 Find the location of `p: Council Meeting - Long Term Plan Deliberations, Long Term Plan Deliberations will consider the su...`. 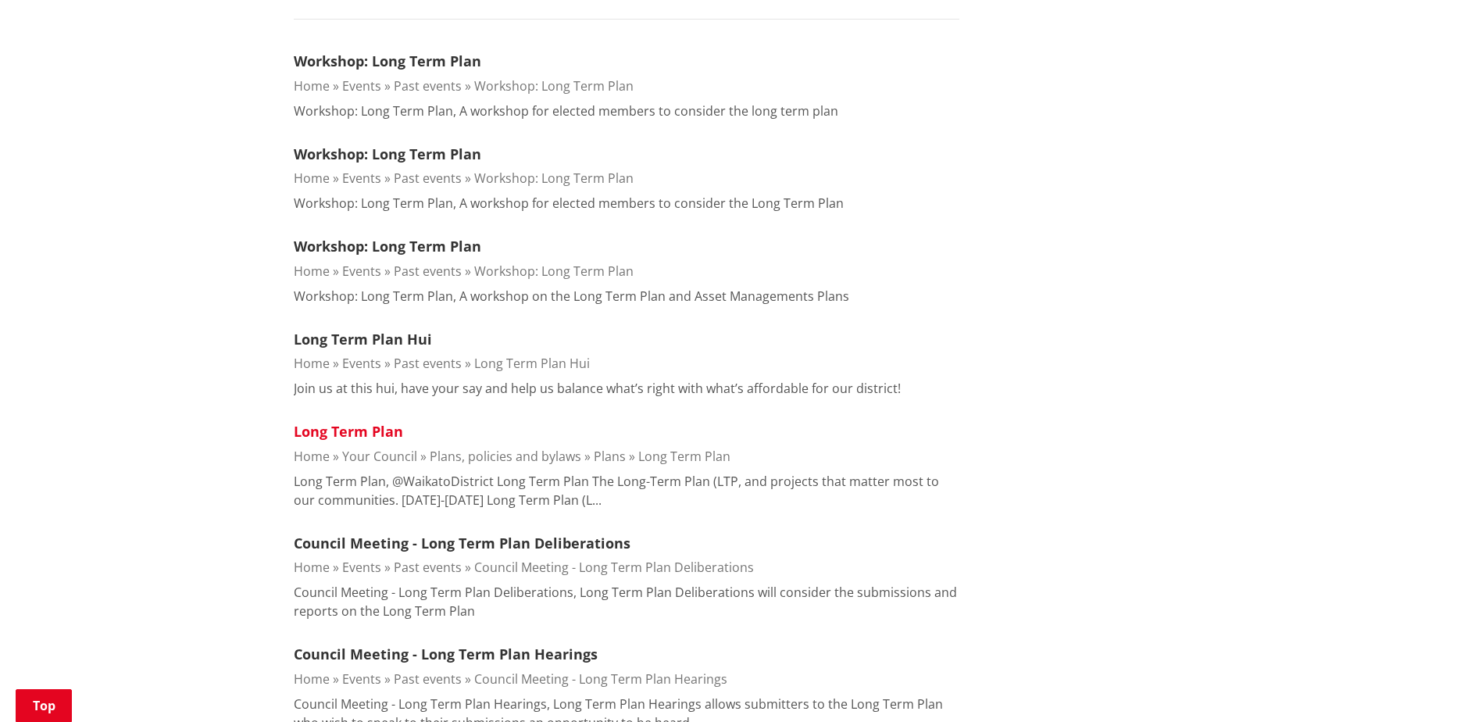

p: Council Meeting - Long Term Plan Deliberations, Long Term Plan Deliberations will consider the su... is located at coordinates (627, 602).